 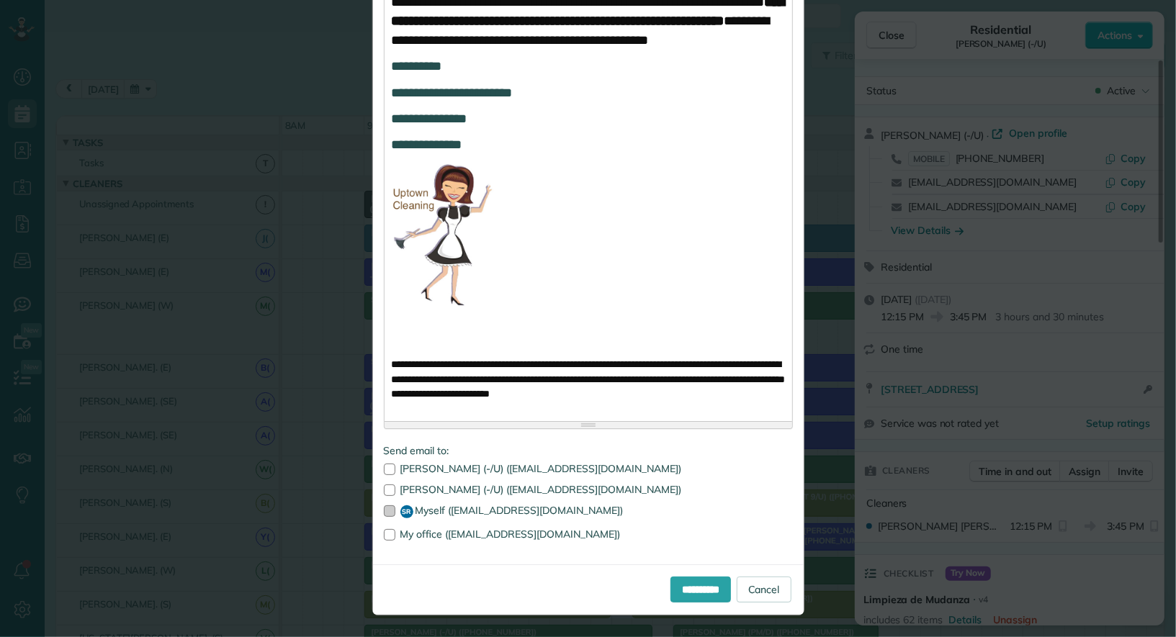 I want to click on label: Send email to:, so click(x=588, y=451).